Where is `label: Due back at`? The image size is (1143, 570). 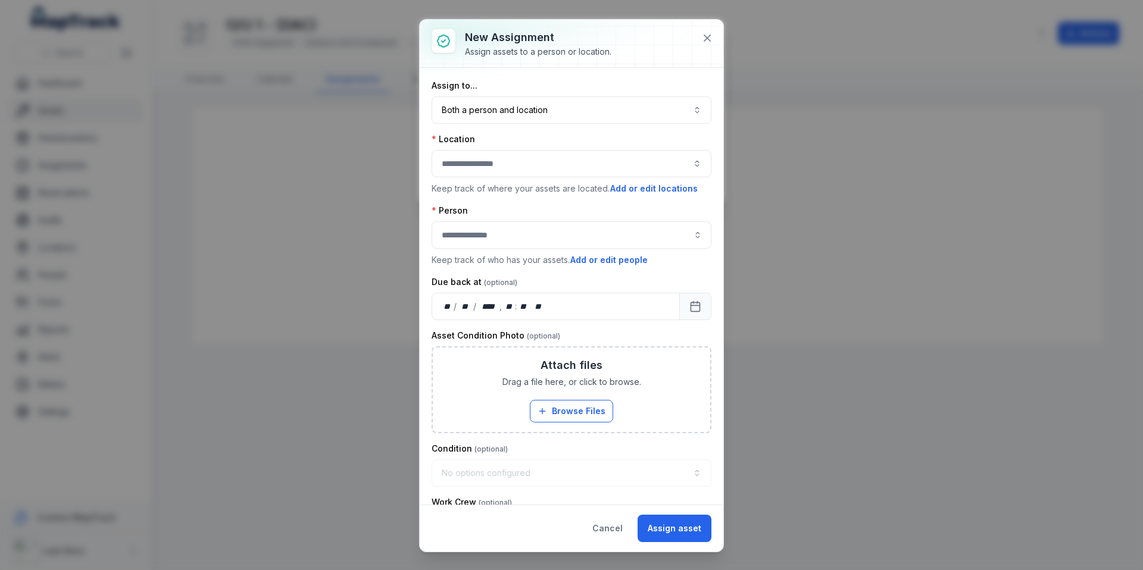 label: Due back at is located at coordinates (475, 282).